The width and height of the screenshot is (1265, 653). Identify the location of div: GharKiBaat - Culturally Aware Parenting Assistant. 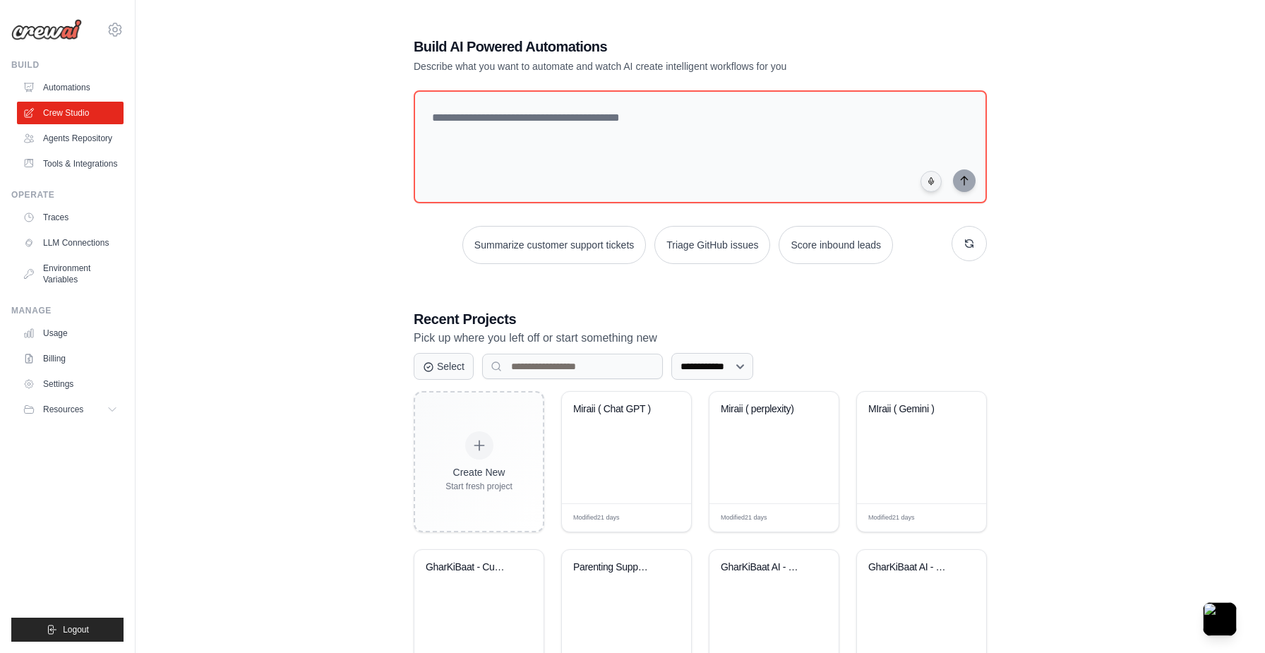
(468, 568).